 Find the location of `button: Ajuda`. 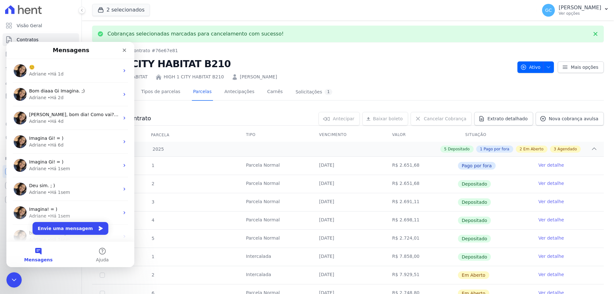

button: Ajuda is located at coordinates (96, 212).